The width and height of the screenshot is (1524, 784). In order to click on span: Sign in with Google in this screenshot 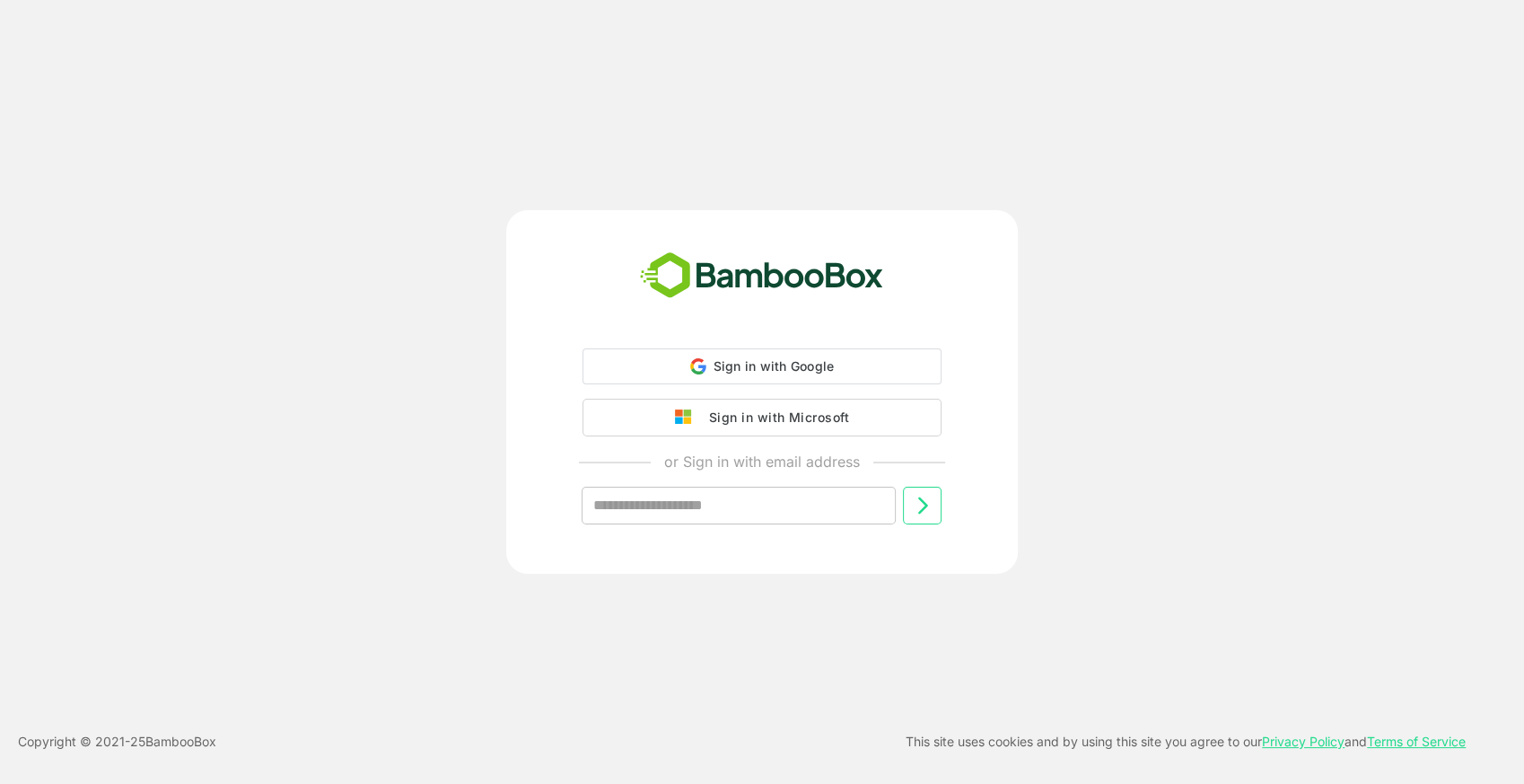, I will do `click(774, 365)`.